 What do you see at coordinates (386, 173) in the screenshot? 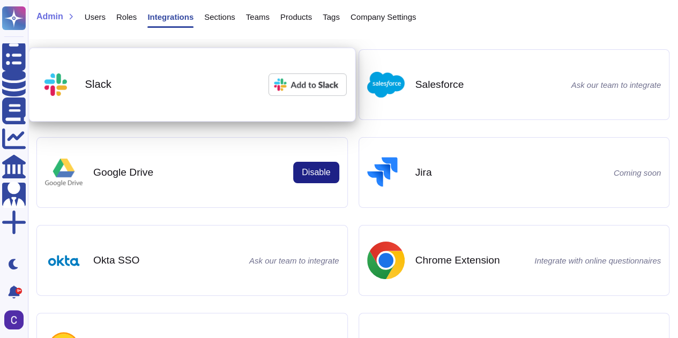
I see `img: Add to Jira` at bounding box center [386, 173].